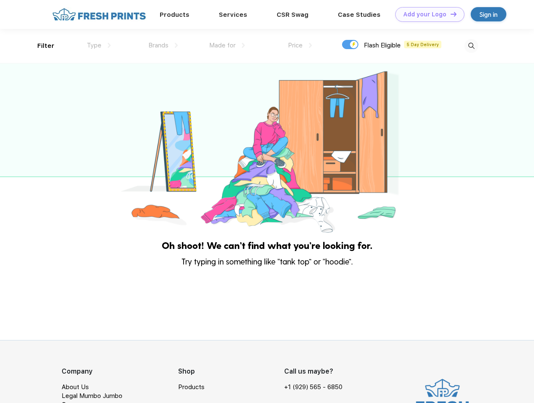 The height and width of the screenshot is (403, 534). I want to click on div: Add your Logo, so click(425, 14).